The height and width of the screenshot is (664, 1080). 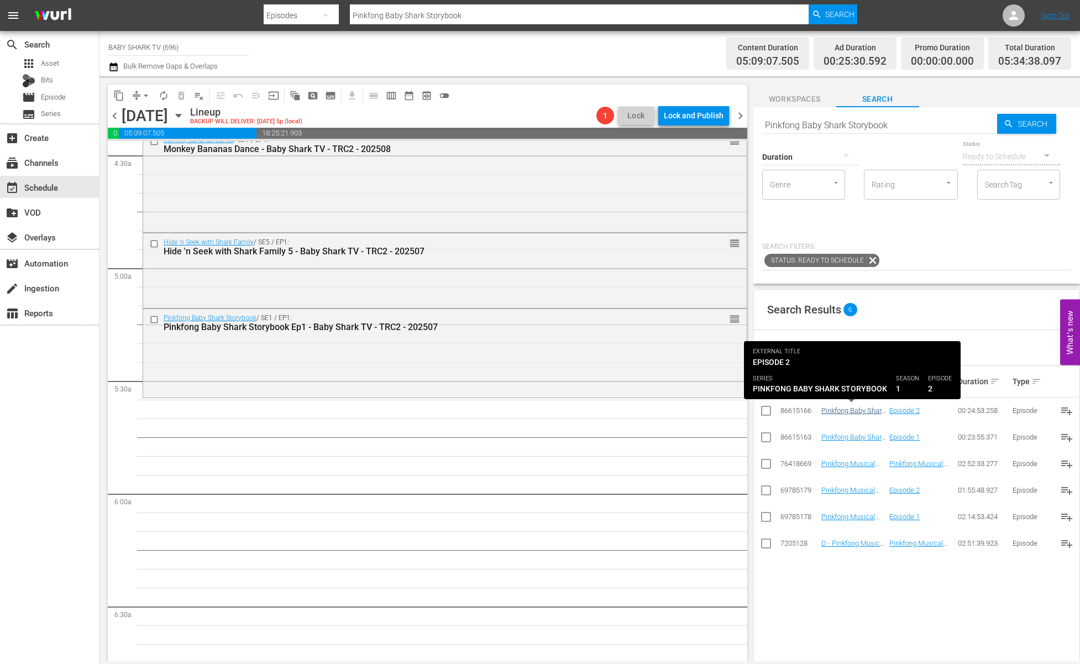 What do you see at coordinates (984, 543) in the screenshot?
I see `div: 02:51:39.923` at bounding box center [984, 543].